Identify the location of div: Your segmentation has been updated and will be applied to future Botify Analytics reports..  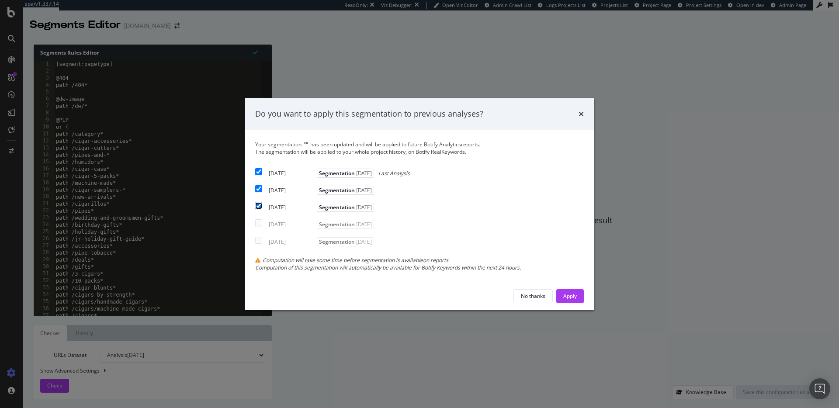
(420, 148).